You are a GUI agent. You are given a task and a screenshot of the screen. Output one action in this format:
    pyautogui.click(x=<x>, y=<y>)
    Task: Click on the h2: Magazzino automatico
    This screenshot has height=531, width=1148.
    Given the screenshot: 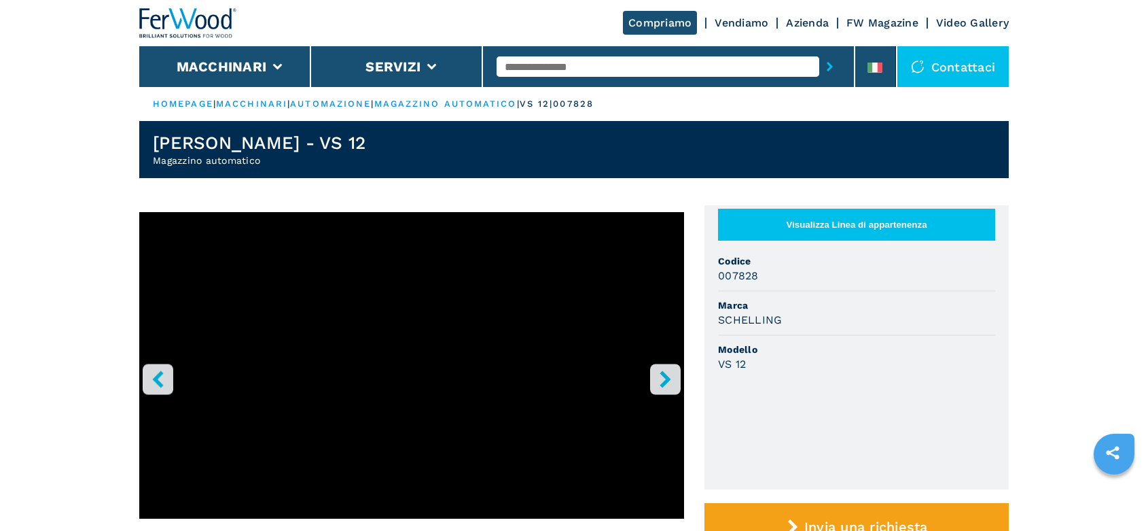 What is the action you would take?
    pyautogui.click(x=259, y=160)
    